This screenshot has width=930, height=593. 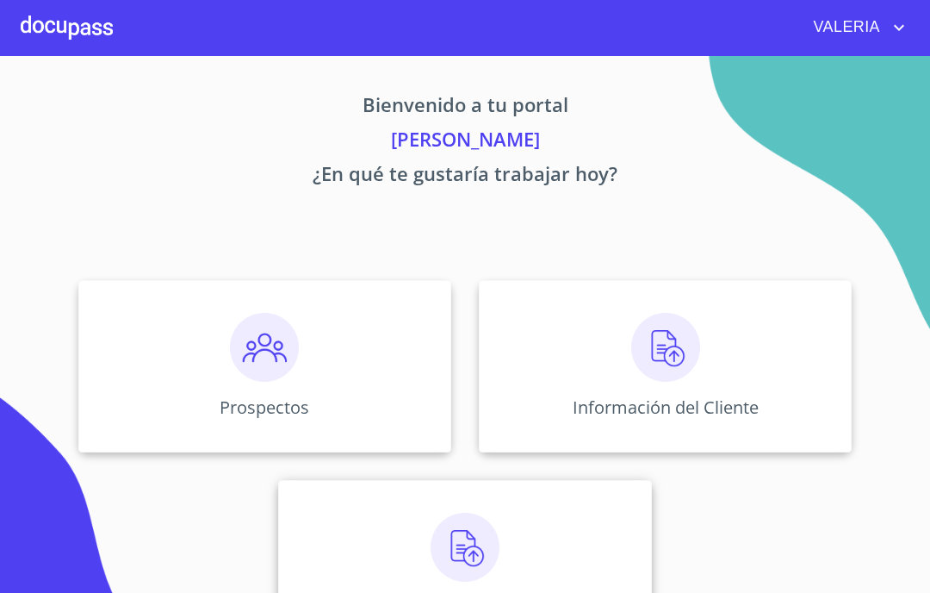 What do you see at coordinates (465, 177) in the screenshot?
I see `p: ¿En qué te gustaría trabajar hoy?` at bounding box center [465, 177].